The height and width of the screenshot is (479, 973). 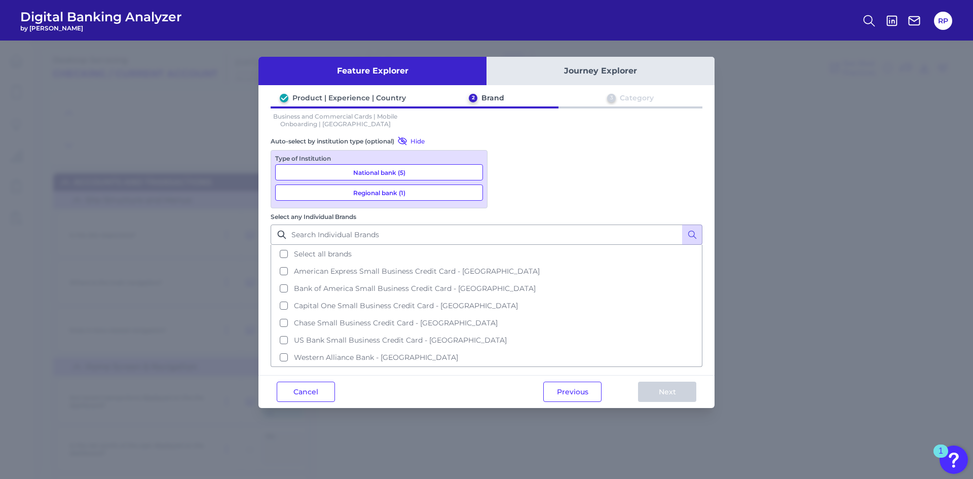 I want to click on button: Journey Explorer, so click(x=601, y=71).